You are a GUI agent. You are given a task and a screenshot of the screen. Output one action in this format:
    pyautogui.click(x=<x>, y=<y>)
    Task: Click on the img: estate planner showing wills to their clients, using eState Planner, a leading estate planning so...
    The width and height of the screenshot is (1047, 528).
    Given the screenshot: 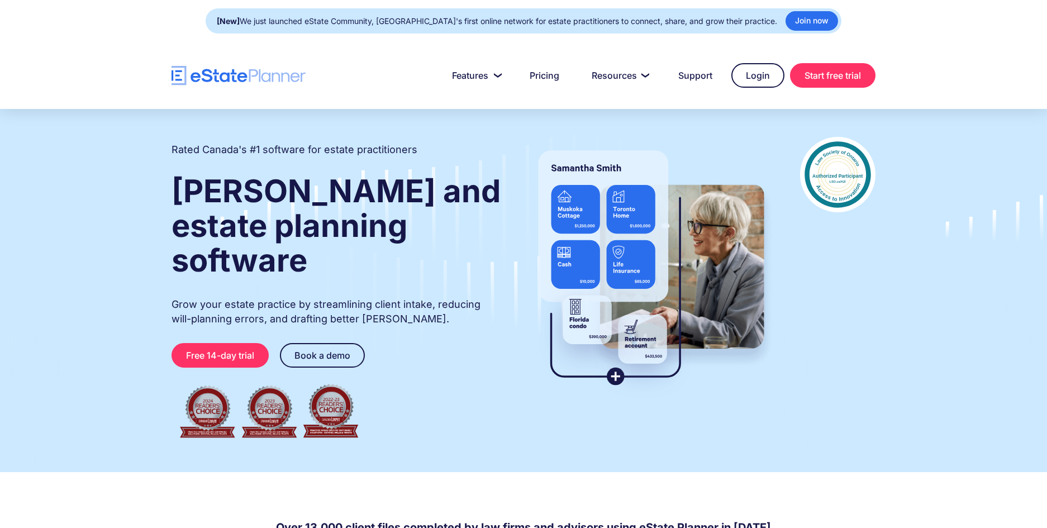 What is the action you would take?
    pyautogui.click(x=651, y=268)
    